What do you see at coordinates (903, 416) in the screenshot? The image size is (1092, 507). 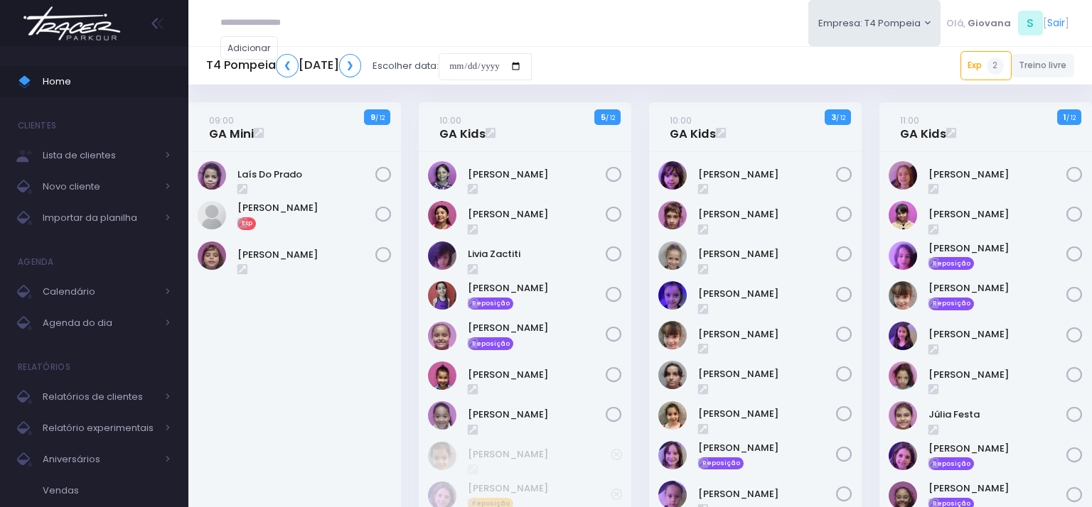 I see `img: Júlia Festa Tognasca` at bounding box center [903, 416].